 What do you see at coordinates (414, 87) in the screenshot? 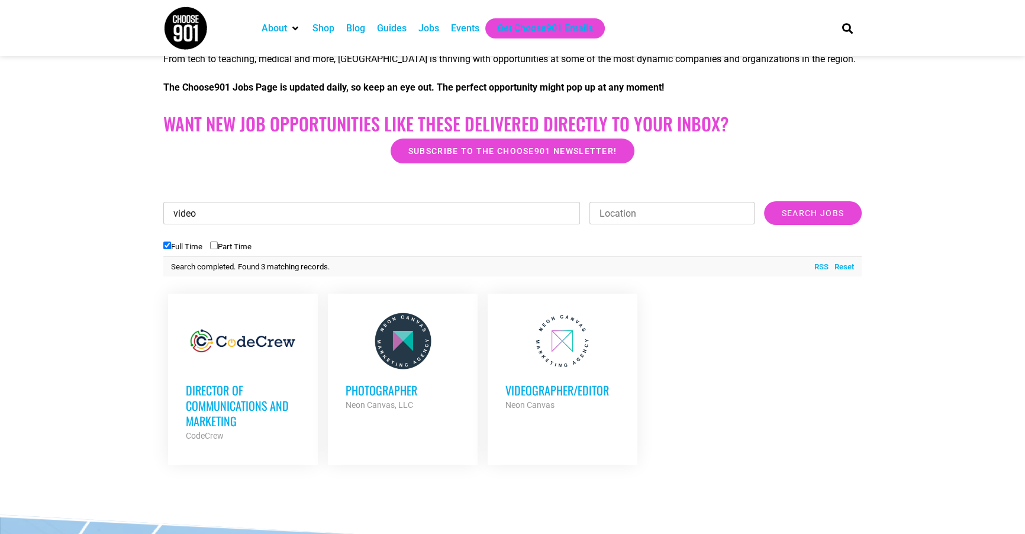
I see `strong: The Choose901 Jobs Page is updated daily, so keep an eye out. The perfect opportunity might pop u...` at bounding box center [414, 87].